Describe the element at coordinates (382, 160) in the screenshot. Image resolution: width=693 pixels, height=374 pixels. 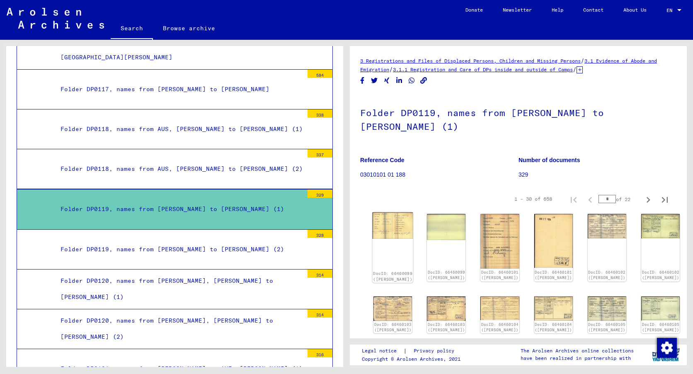
I see `b: Reference Code` at that location.